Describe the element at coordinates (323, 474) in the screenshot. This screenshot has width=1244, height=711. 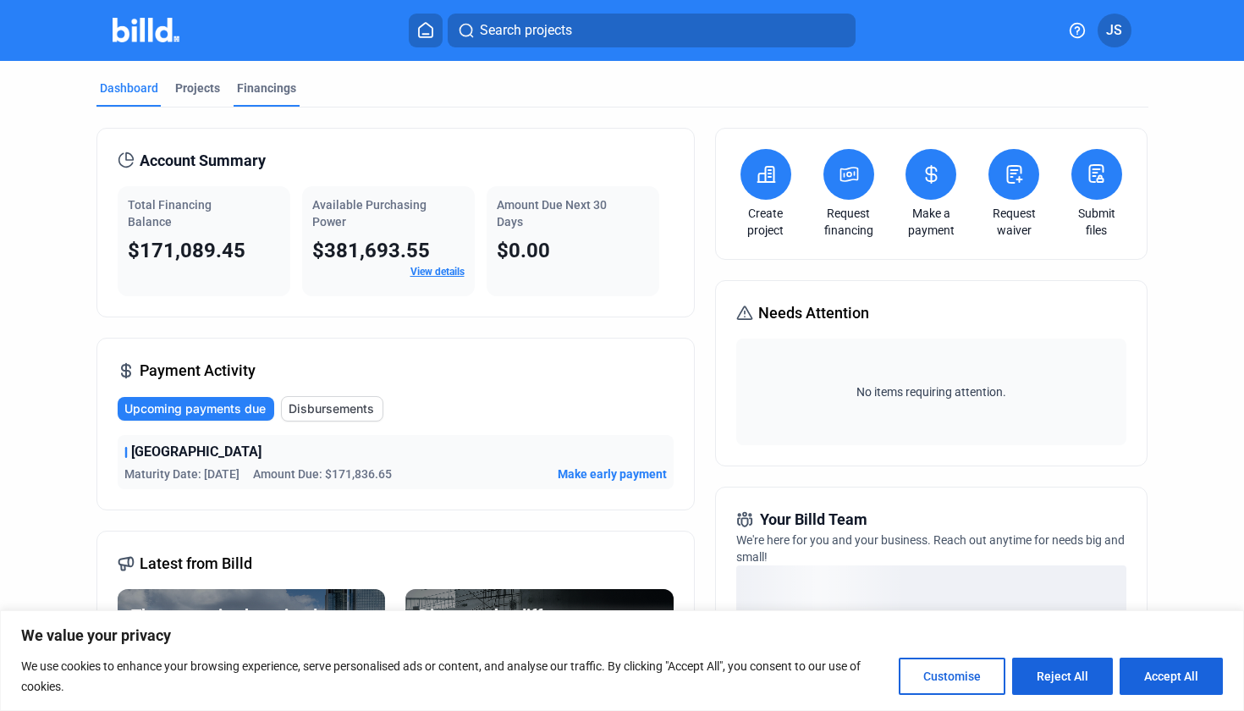
I see `span: Amount Due: $171,836.65` at that location.